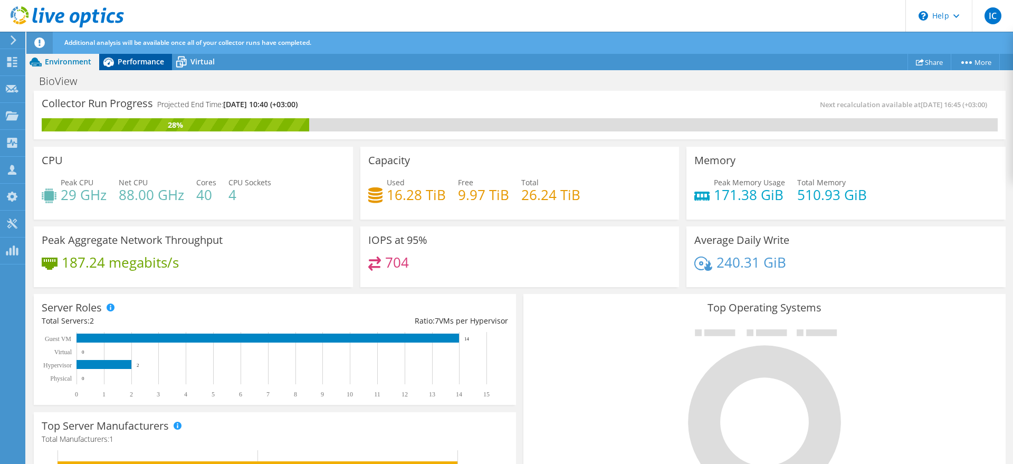 The image size is (1013, 464). I want to click on text: 6, so click(241, 394).